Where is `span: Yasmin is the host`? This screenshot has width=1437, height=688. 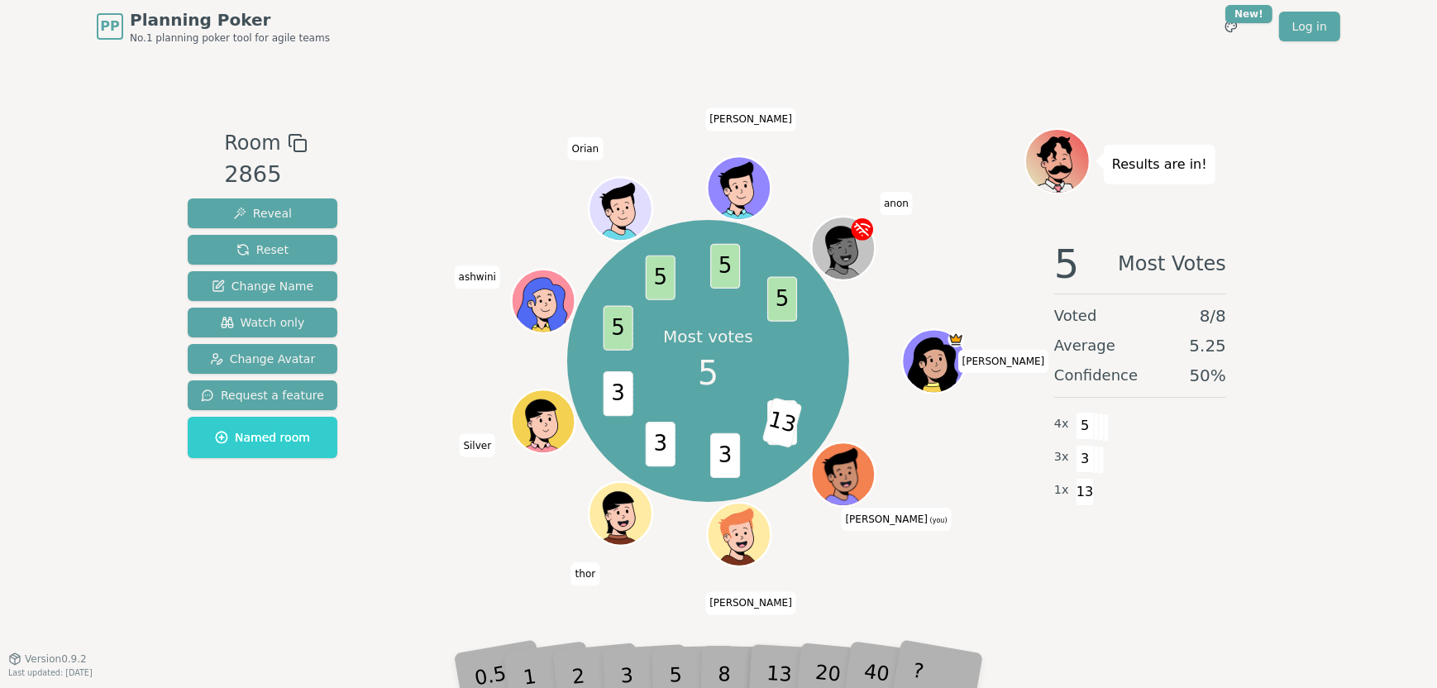 span: Yasmin is the host is located at coordinates (955, 338).